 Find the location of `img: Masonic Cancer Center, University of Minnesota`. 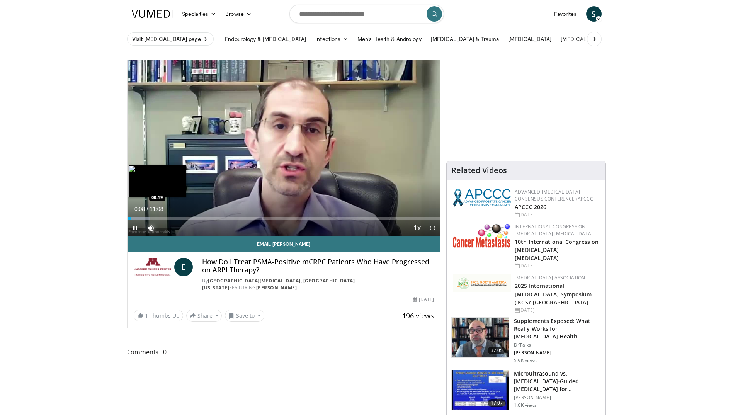

img: Masonic Cancer Center, University of Minnesota is located at coordinates (153, 267).